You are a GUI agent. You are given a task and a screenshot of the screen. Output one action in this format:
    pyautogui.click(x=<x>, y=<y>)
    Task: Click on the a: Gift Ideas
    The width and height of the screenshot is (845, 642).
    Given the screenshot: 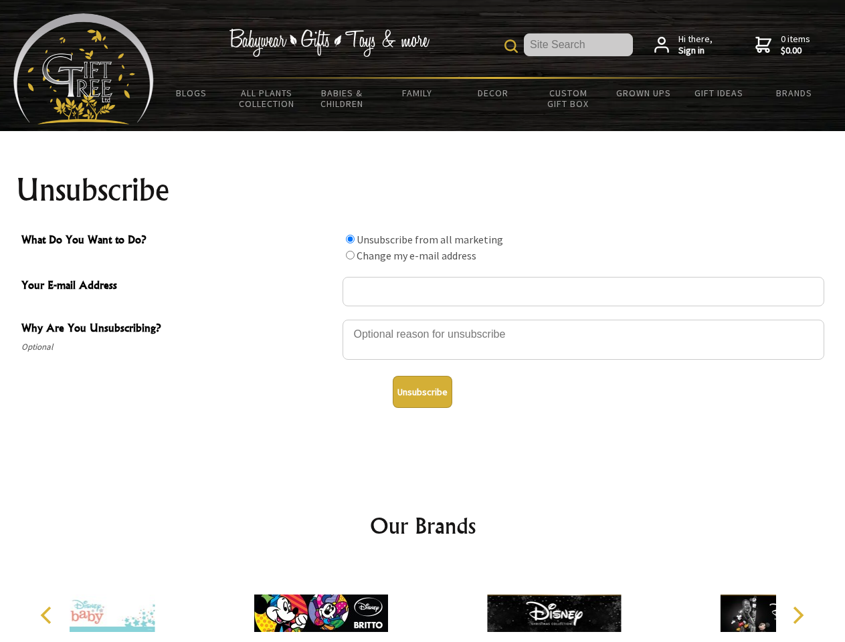 What is the action you would take?
    pyautogui.click(x=718, y=93)
    